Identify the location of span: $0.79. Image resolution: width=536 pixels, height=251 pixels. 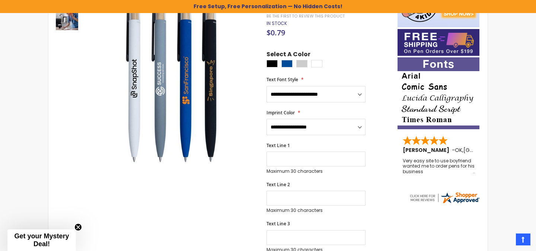
(276, 32).